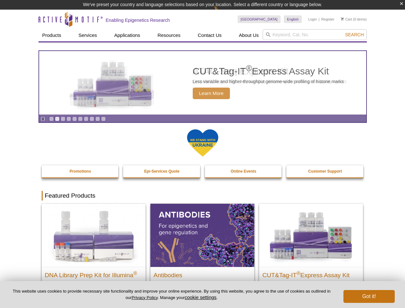  What do you see at coordinates (292, 19) in the screenshot?
I see `a: English` at bounding box center [292, 19].